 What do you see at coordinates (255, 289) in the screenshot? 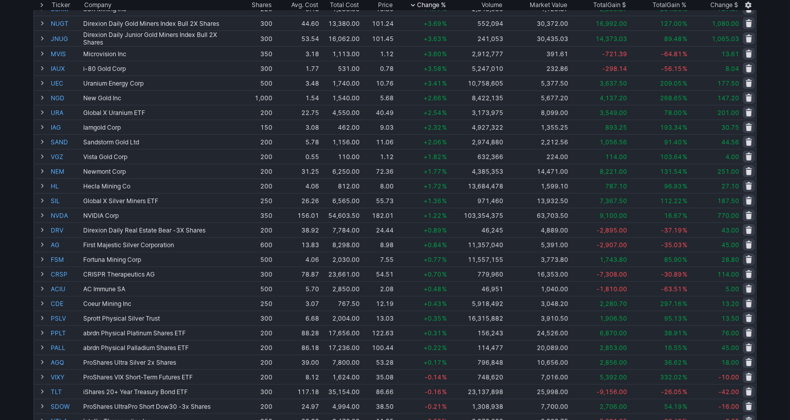
I see `td: 500` at bounding box center [255, 289].